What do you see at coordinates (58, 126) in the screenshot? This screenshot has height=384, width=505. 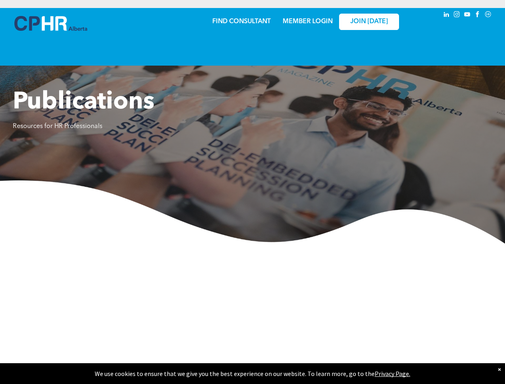 I see `span: Resources for HR Professionals` at bounding box center [58, 126].